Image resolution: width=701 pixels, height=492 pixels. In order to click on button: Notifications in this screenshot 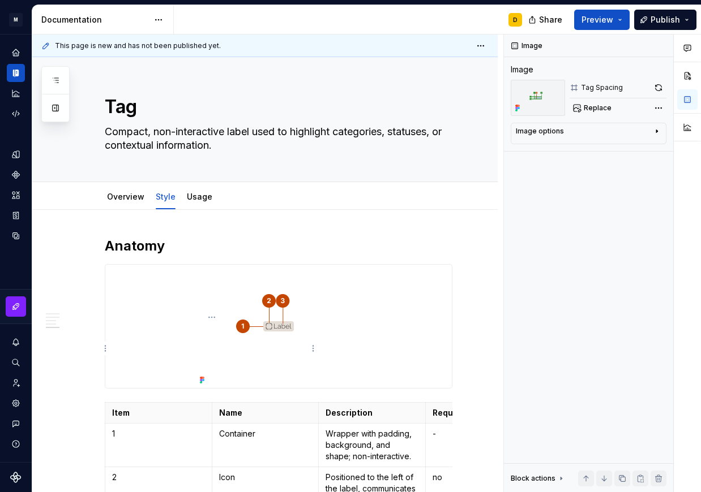, I will do `click(16, 342)`.